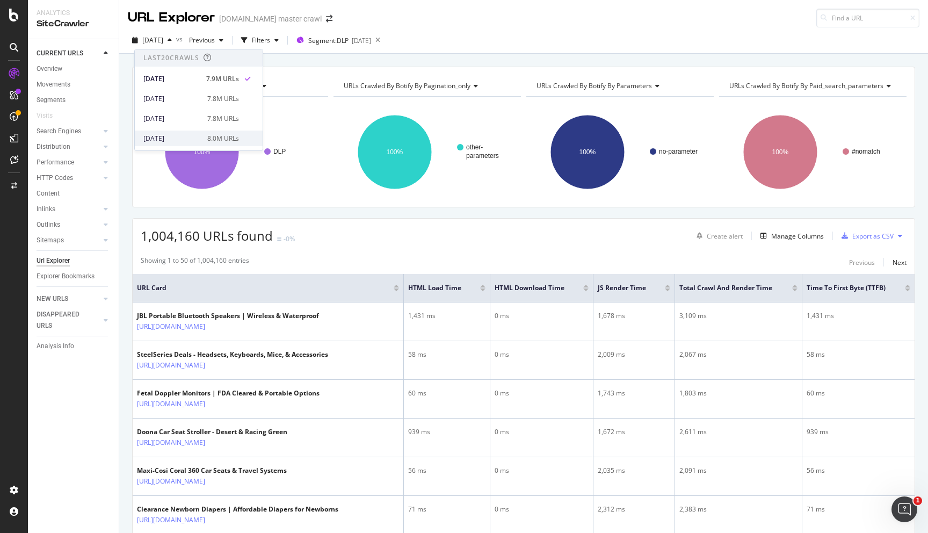 The width and height of the screenshot is (928, 533). I want to click on span: URL Card, so click(264, 288).